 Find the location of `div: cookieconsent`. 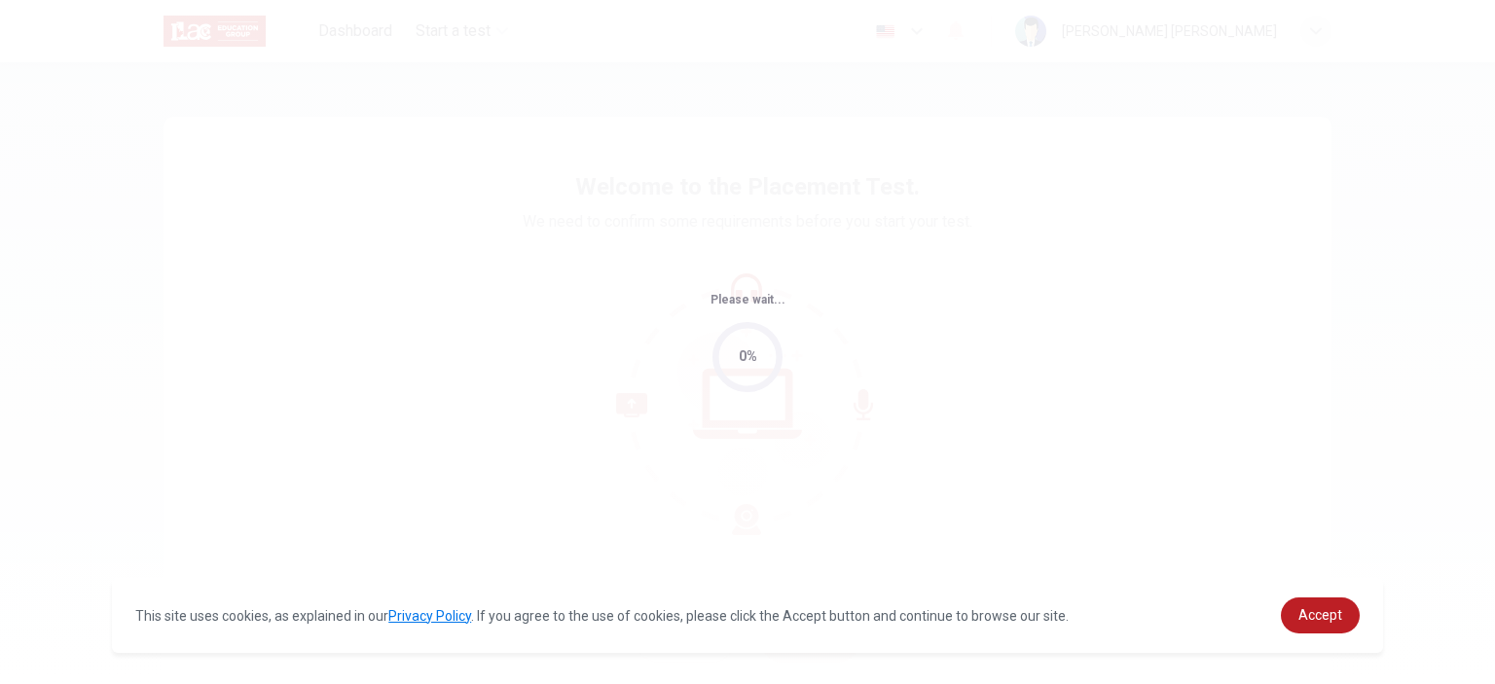

div: cookieconsent is located at coordinates (748, 615).